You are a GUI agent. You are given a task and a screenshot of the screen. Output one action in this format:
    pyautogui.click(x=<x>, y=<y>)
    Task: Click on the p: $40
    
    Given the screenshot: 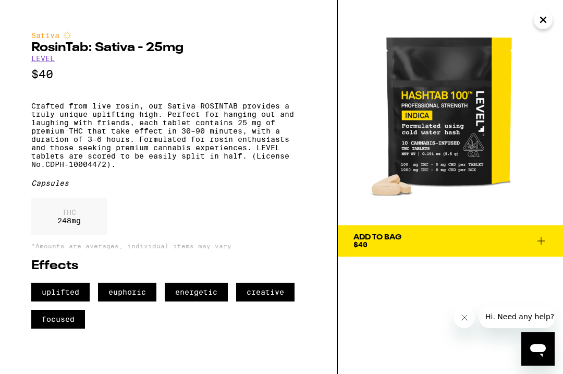 What is the action you would take?
    pyautogui.click(x=168, y=74)
    